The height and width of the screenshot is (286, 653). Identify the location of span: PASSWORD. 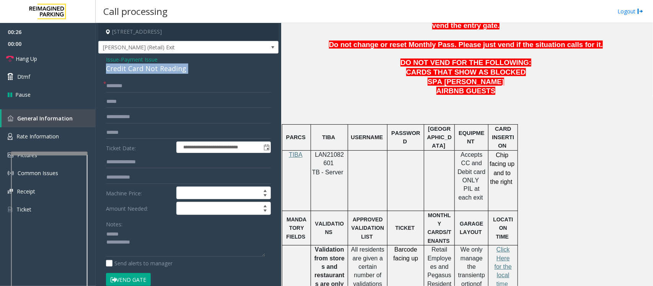
(406, 137).